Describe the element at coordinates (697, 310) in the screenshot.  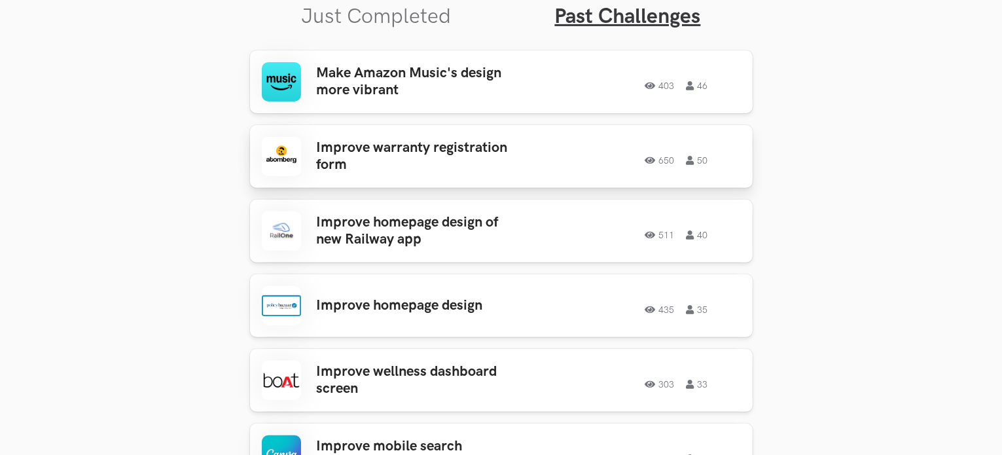
I see `span: 35` at that location.